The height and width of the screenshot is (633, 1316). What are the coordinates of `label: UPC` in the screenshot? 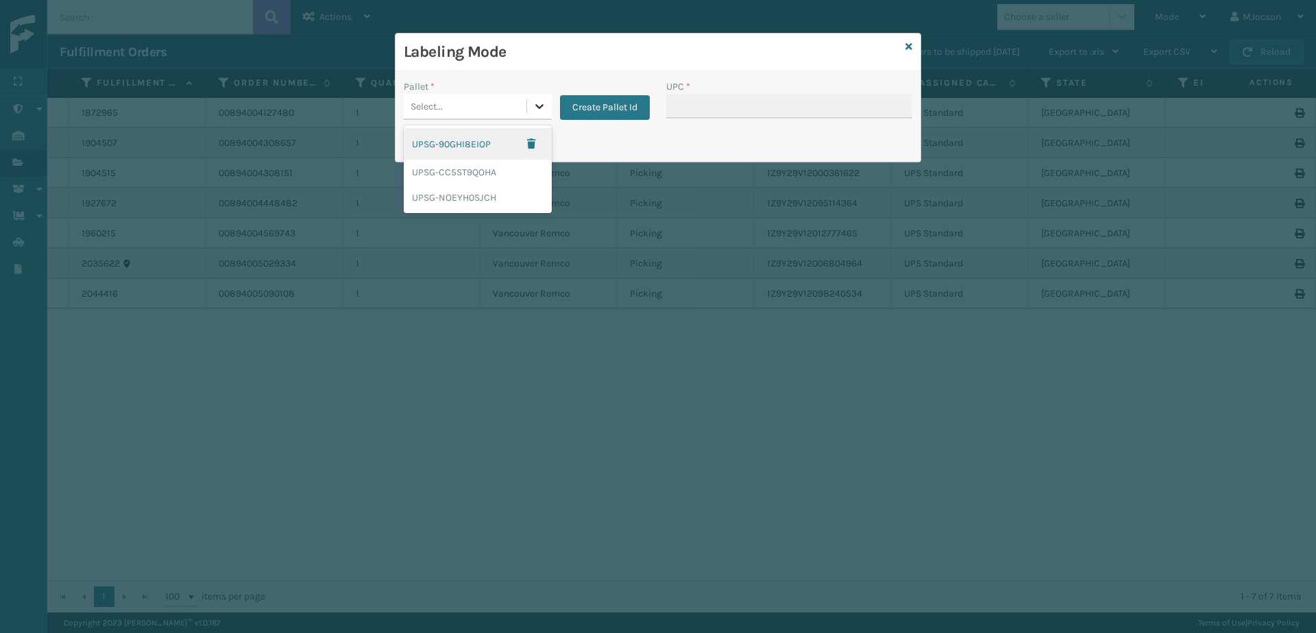 It's located at (678, 86).